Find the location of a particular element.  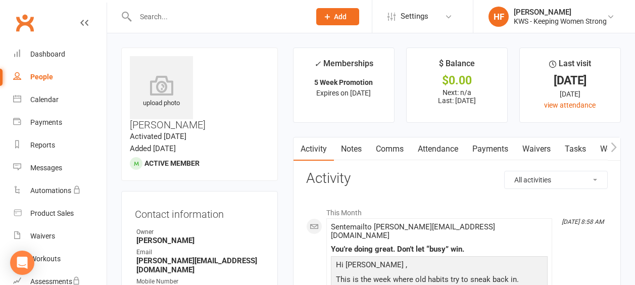

div: Payments is located at coordinates (46, 122).